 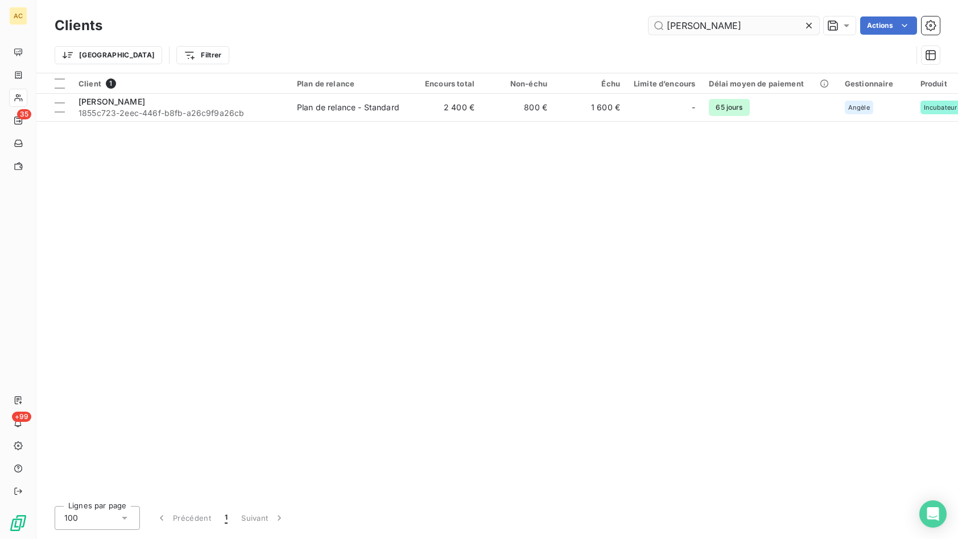 I want to click on button: 1, so click(x=226, y=518).